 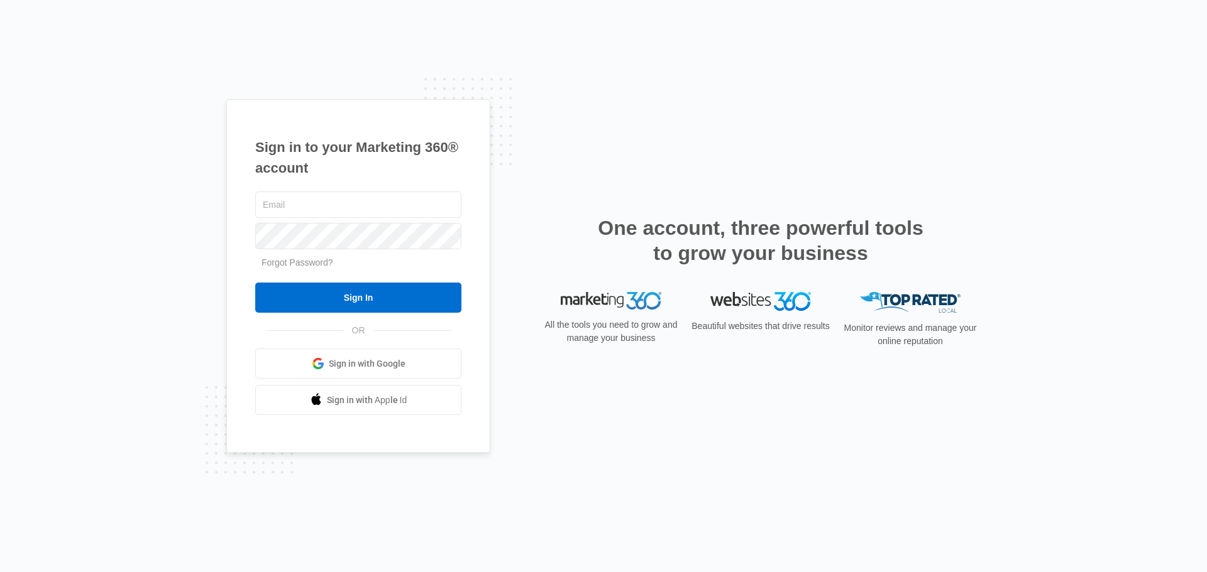 What do you see at coordinates (760, 326) in the screenshot?
I see `p: Beautiful websites that drive results` at bounding box center [760, 326].